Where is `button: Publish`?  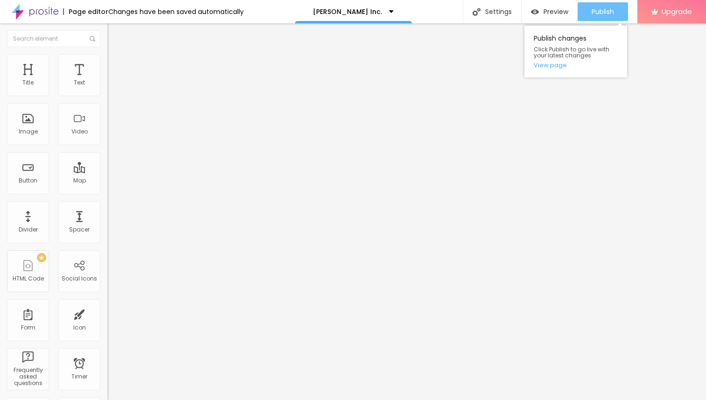
button: Publish is located at coordinates (603, 12).